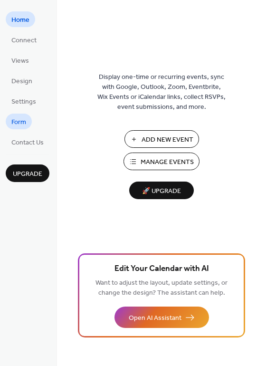 This screenshot has width=266, height=366. I want to click on span: Home, so click(20, 20).